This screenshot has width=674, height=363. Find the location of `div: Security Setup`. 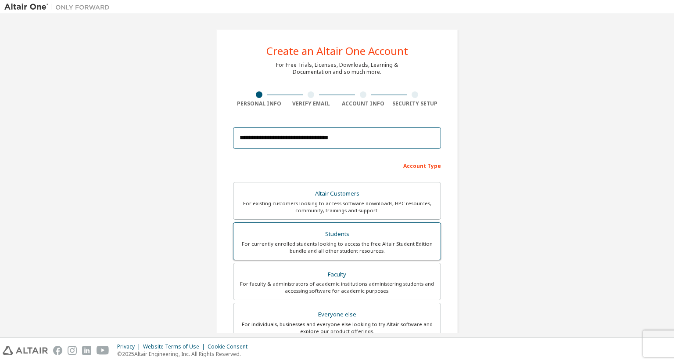

div: Security Setup is located at coordinates (415, 104).